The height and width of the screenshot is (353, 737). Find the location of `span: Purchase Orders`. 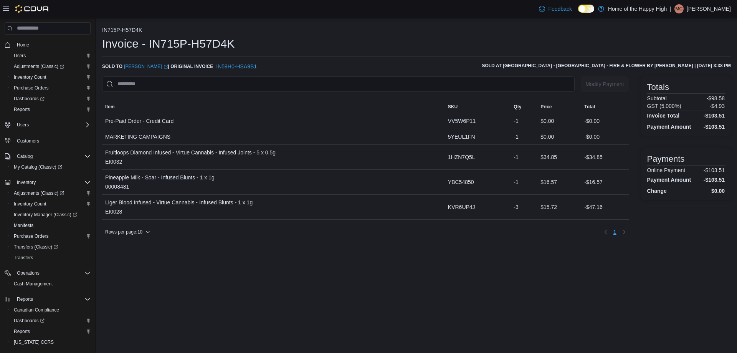

span: Purchase Orders is located at coordinates (51, 236).